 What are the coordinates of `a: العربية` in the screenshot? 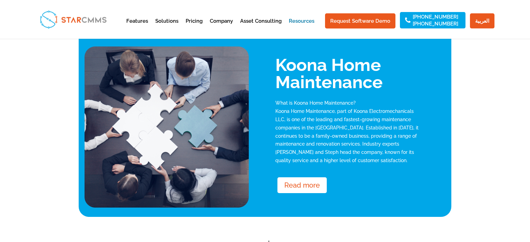 It's located at (482, 21).